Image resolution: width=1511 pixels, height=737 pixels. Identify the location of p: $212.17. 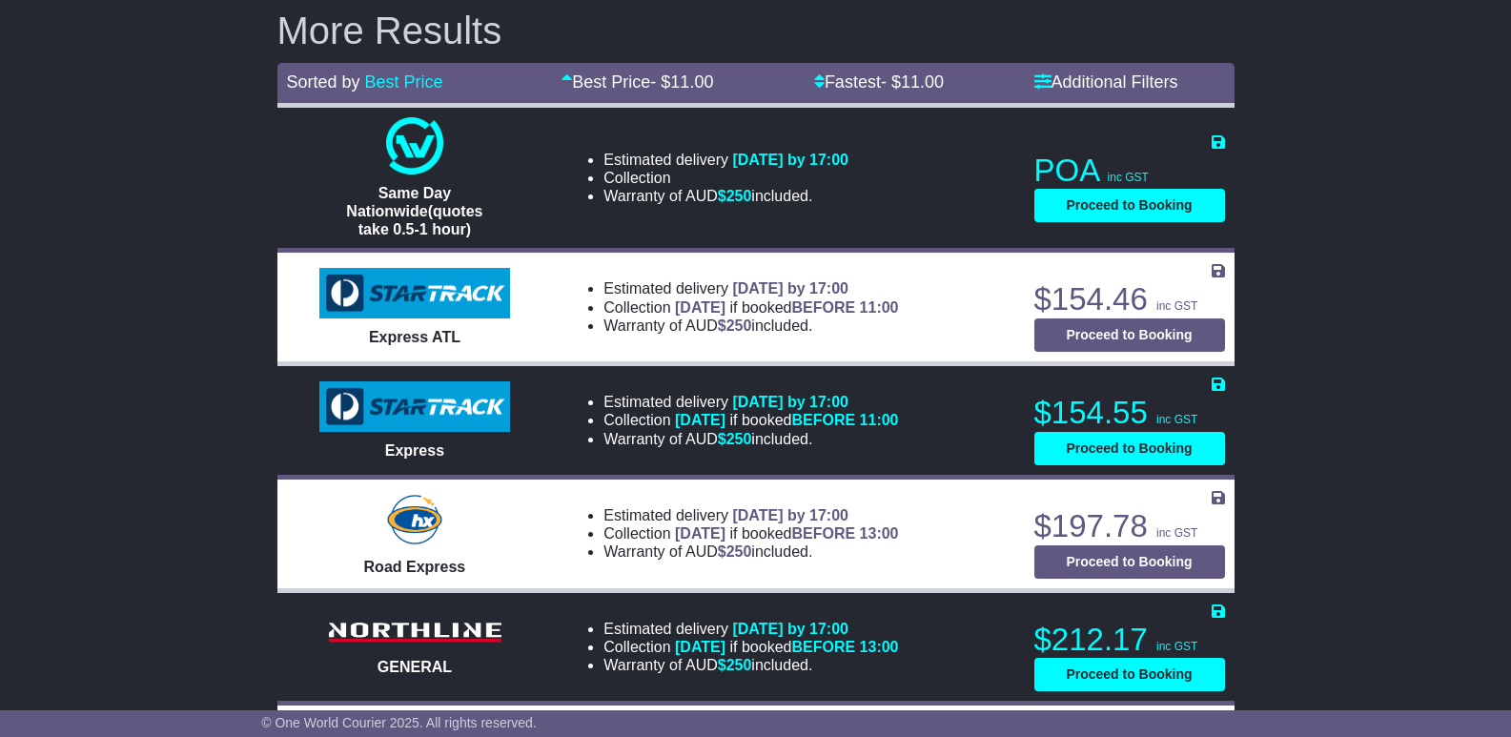
(1130, 640).